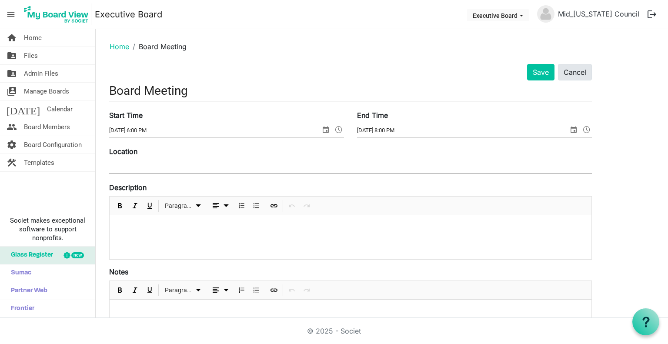 The height and width of the screenshot is (344, 668). What do you see at coordinates (56, 14) in the screenshot?
I see `img: My Board View Logo` at bounding box center [56, 14].